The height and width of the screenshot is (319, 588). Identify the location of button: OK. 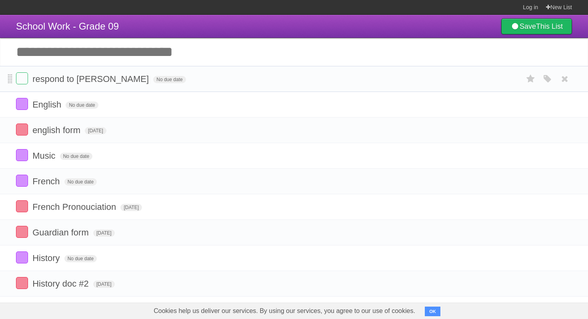
(432, 312).